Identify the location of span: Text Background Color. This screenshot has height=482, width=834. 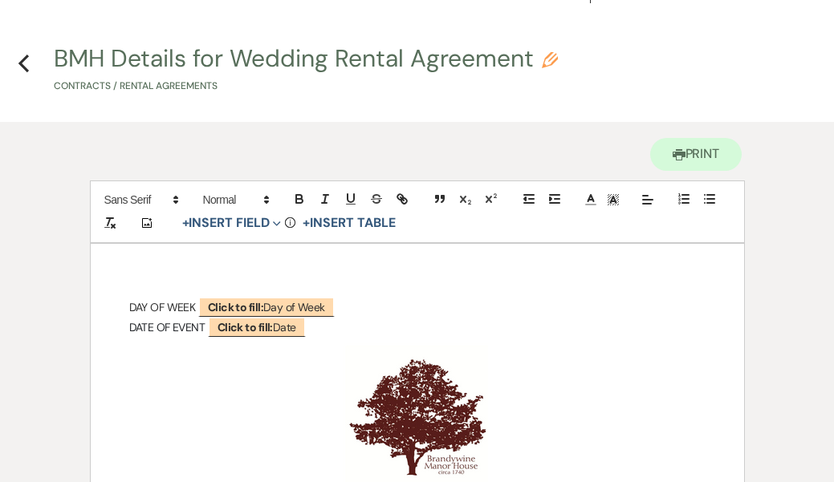
(613, 200).